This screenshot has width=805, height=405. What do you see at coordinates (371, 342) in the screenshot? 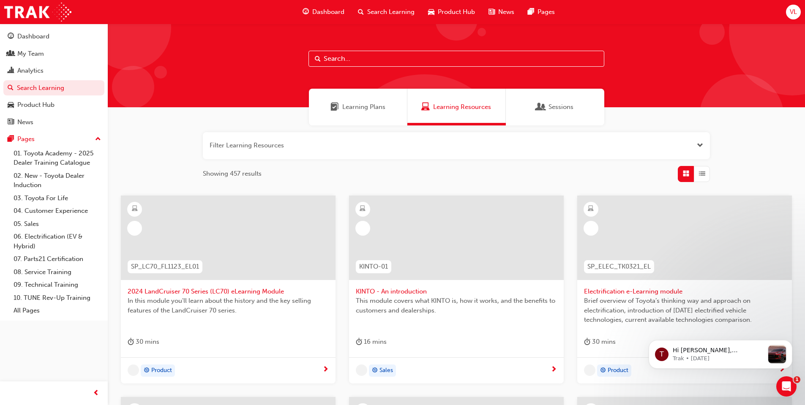
I see `div: 16 mins` at bounding box center [371, 342].